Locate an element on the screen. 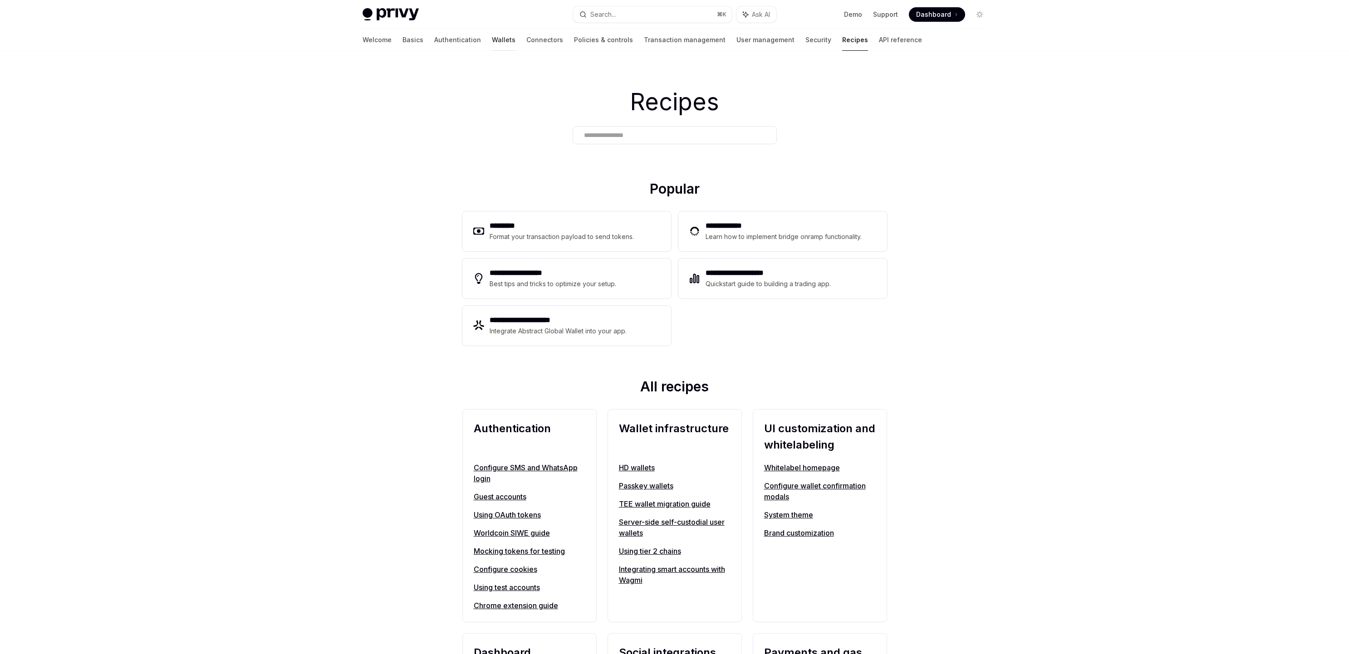 This screenshot has width=1349, height=654. a: System theme is located at coordinates (820, 515).